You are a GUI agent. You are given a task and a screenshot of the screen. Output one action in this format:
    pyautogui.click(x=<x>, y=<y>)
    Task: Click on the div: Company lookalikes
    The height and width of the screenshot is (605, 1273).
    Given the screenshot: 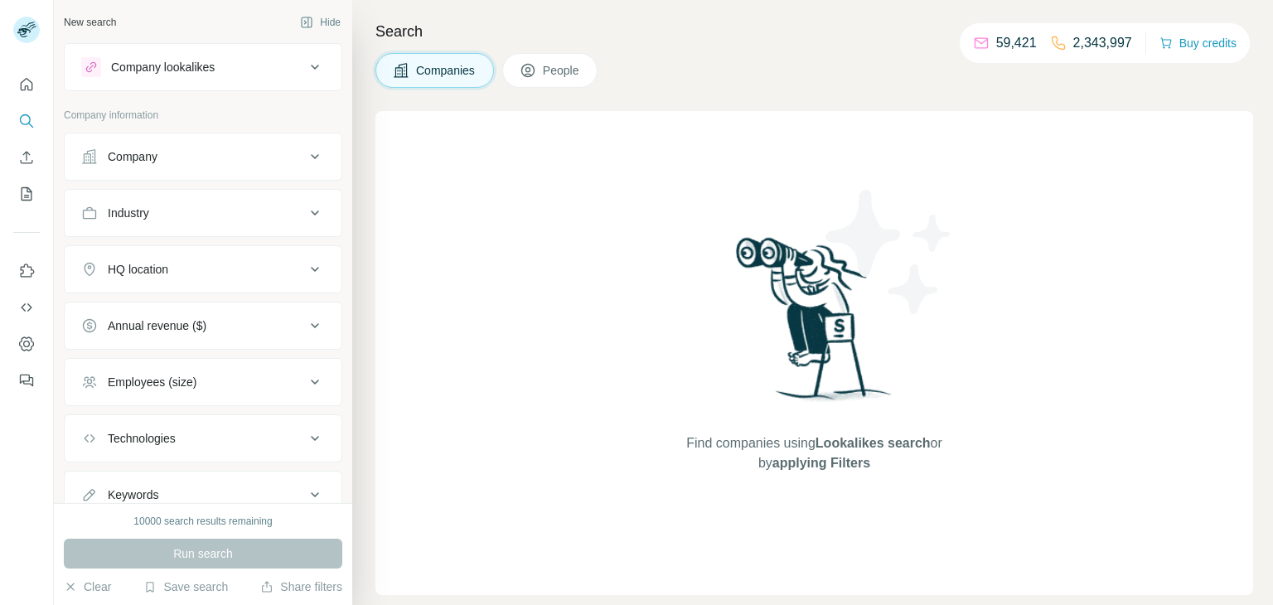 What is the action you would take?
    pyautogui.click(x=162, y=67)
    